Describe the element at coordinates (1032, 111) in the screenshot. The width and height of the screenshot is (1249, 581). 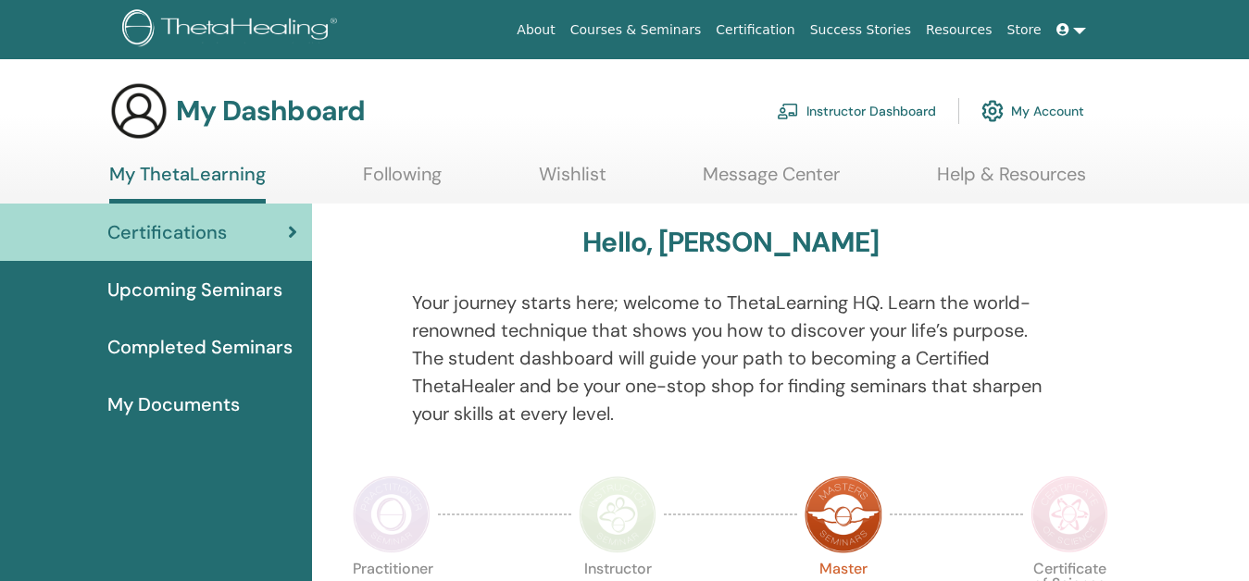
I see `a: My Account` at that location.